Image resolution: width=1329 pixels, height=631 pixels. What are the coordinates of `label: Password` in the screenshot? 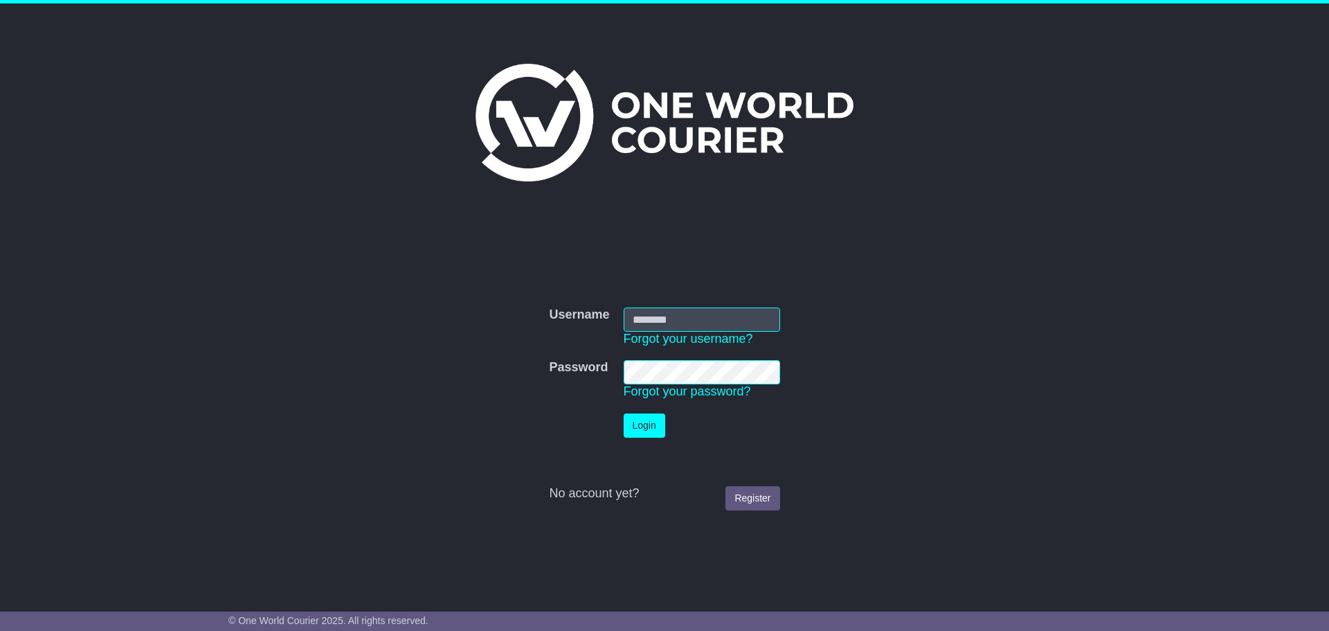 It's located at (578, 368).